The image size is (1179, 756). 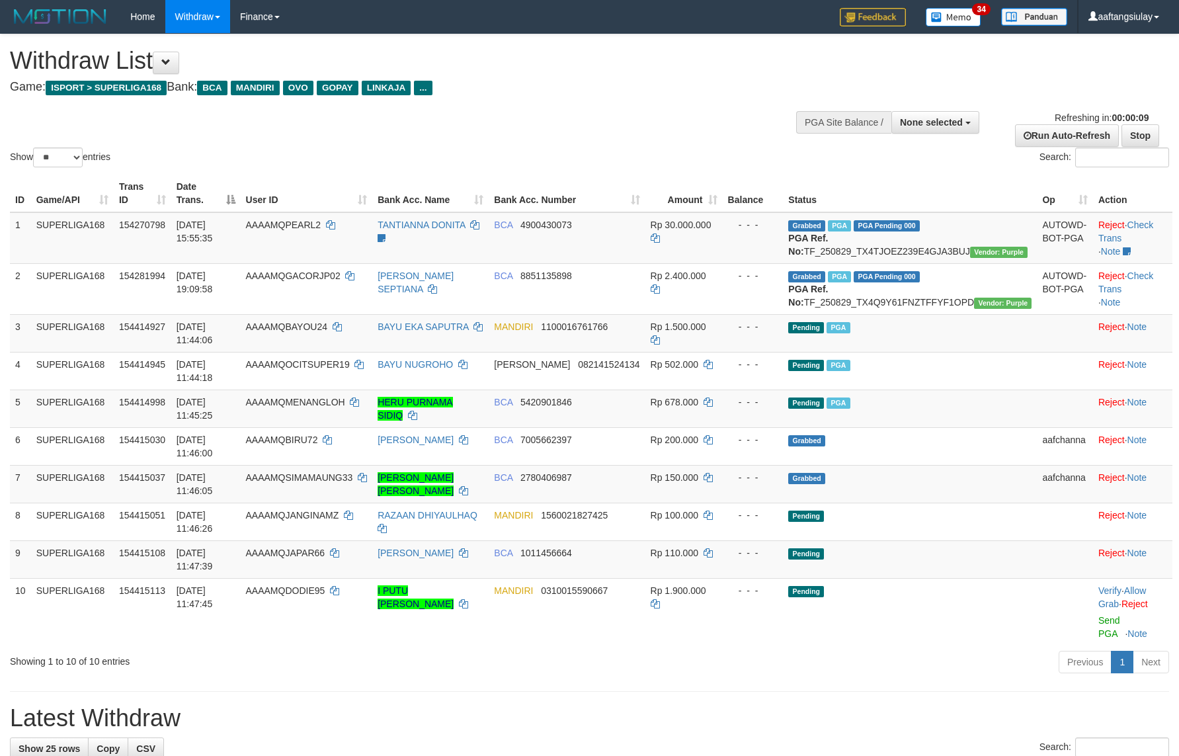 I want to click on a: 1, so click(x=1122, y=662).